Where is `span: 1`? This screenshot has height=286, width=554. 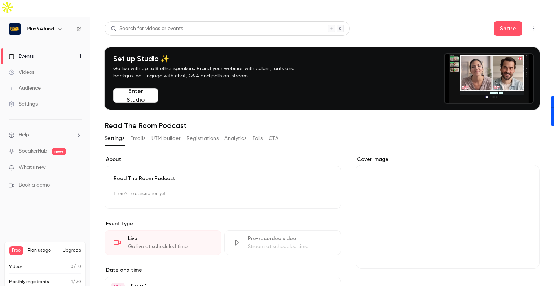
span: 1 is located at coordinates (72, 282).